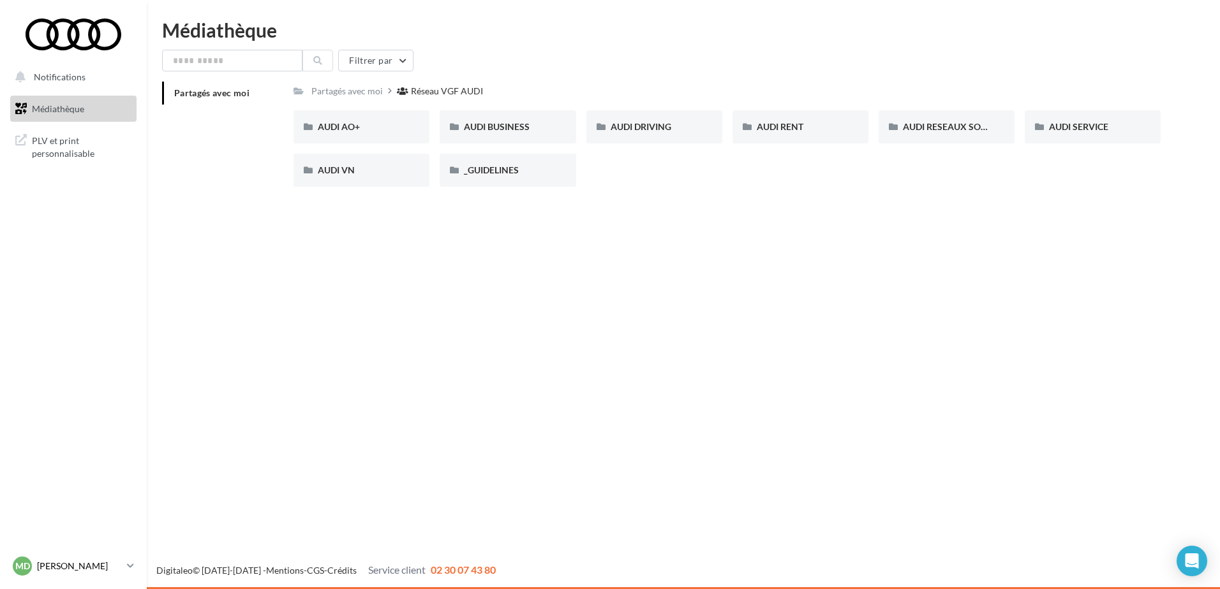 The image size is (1220, 589). What do you see at coordinates (376, 61) in the screenshot?
I see `button: Filtrer par` at bounding box center [376, 61].